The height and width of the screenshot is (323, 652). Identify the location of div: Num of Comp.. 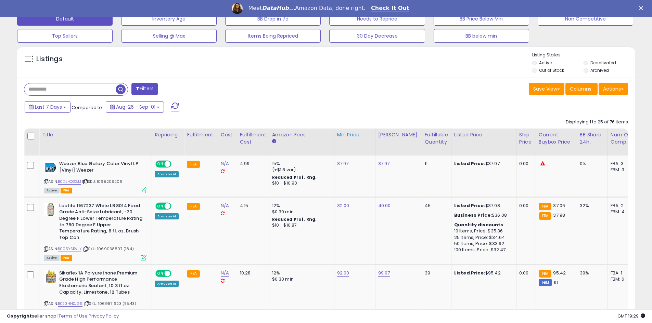
(623, 139).